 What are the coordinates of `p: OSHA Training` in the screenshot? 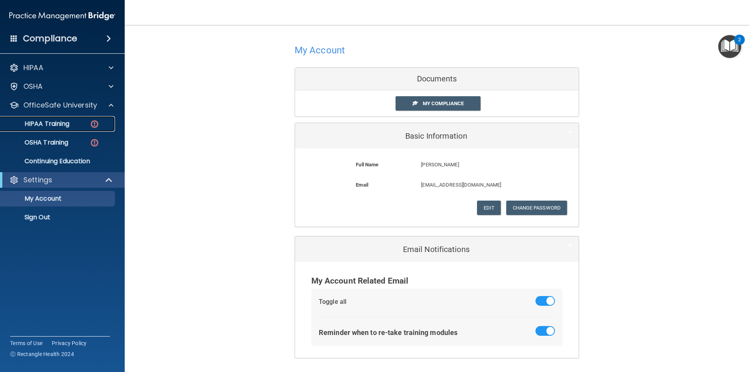 It's located at (37, 143).